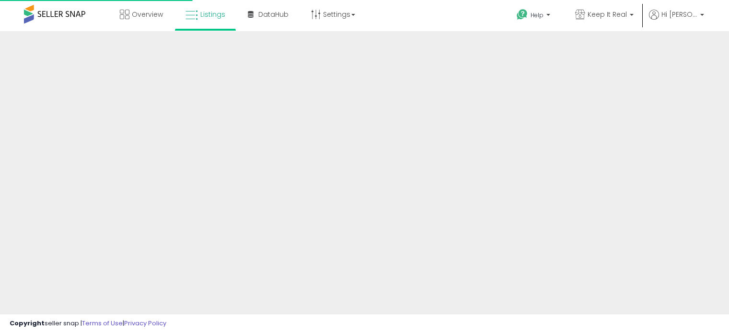  I want to click on span: Keep It Real, so click(608, 14).